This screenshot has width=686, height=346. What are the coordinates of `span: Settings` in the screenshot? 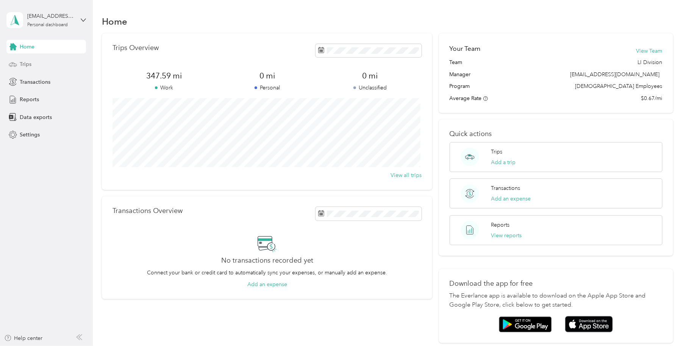 It's located at (30, 134).